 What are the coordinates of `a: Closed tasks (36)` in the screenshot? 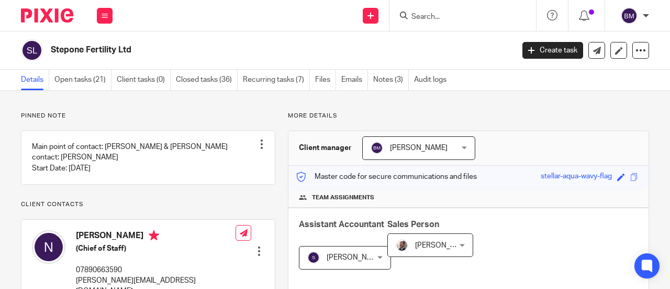 It's located at (207, 80).